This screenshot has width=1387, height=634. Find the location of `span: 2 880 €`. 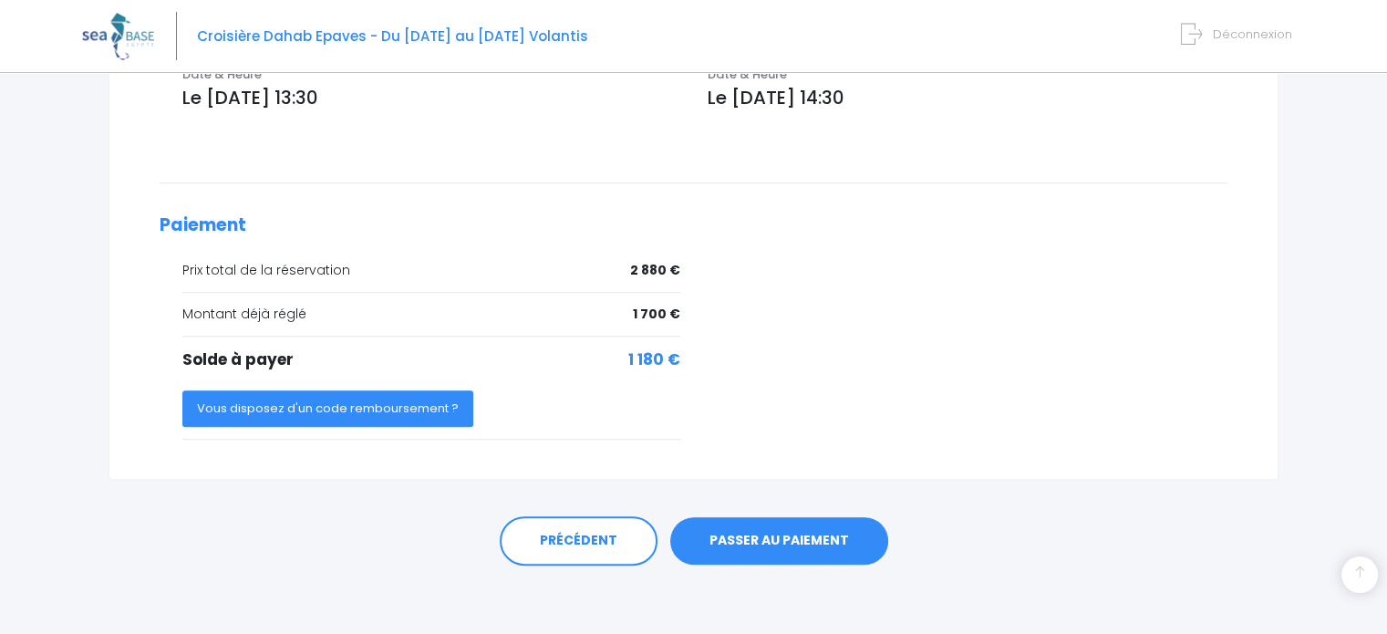

span: 2 880 € is located at coordinates (655, 270).